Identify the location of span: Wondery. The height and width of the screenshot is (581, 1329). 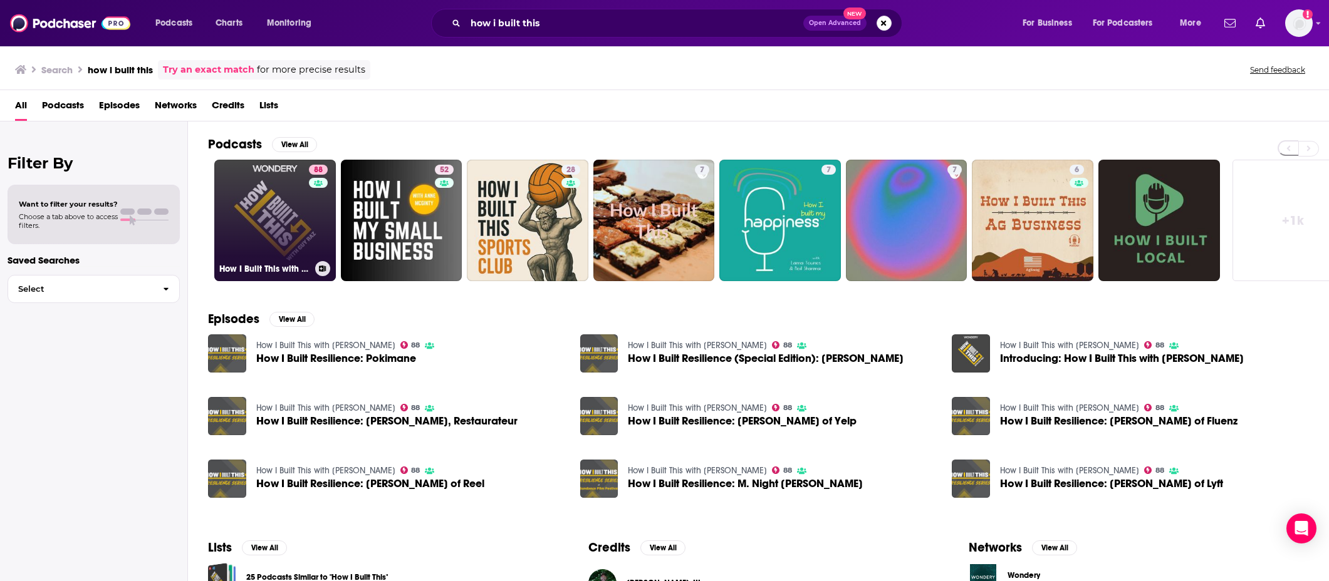
(1024, 576).